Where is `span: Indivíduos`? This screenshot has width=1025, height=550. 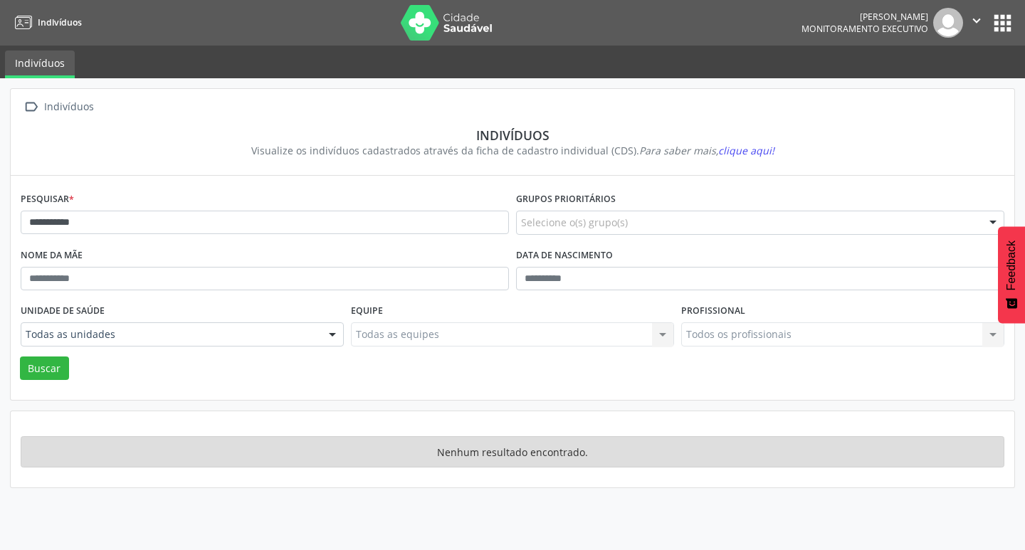 span: Indivíduos is located at coordinates (60, 22).